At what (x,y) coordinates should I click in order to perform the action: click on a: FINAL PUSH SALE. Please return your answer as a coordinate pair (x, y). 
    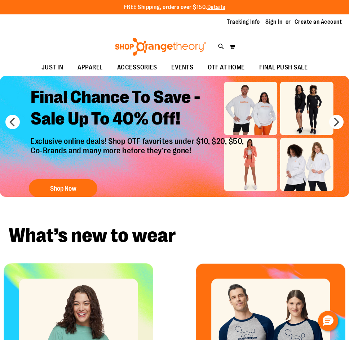
    Looking at the image, I should click on (283, 68).